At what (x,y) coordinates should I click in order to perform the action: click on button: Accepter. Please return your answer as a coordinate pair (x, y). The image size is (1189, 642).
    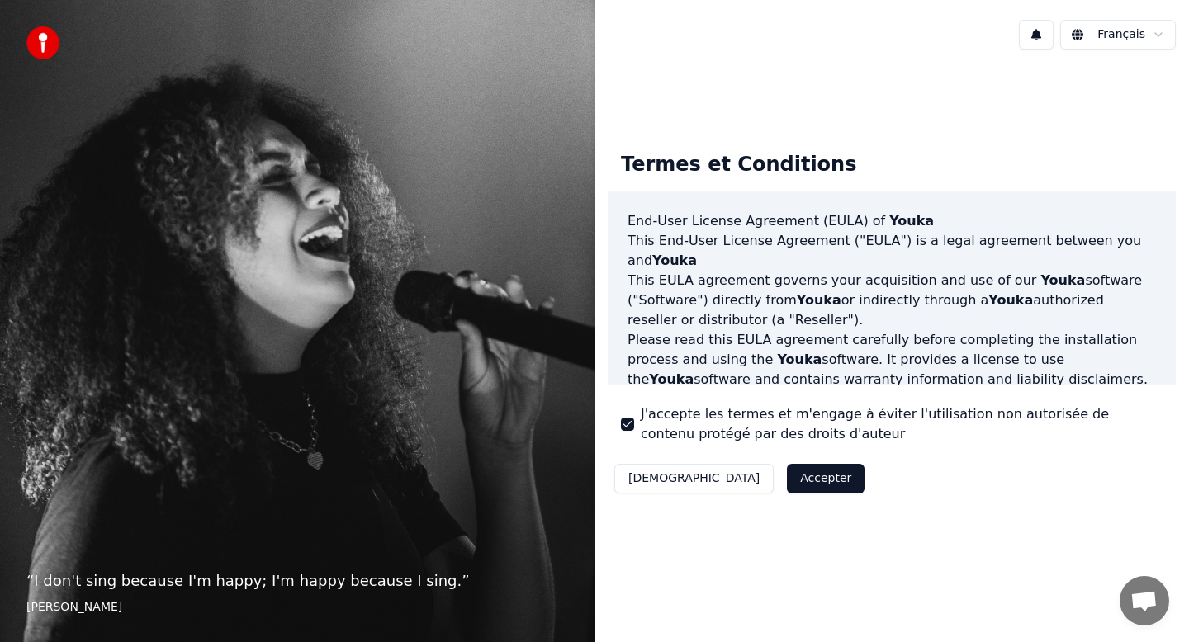
    Looking at the image, I should click on (826, 479).